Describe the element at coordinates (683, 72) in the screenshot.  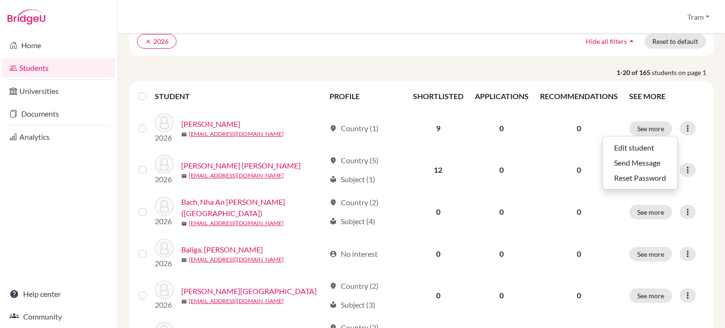
I see `span: students on page 1` at that location.